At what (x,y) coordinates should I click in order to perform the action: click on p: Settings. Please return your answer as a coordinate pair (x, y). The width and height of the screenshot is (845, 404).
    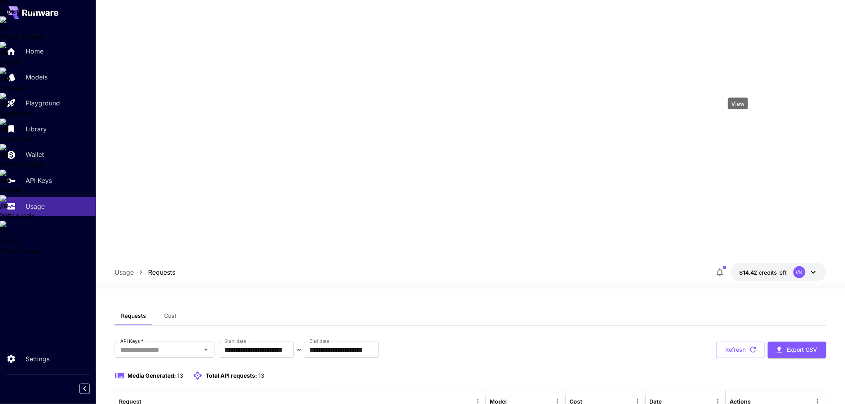
    Looking at the image, I should click on (38, 359).